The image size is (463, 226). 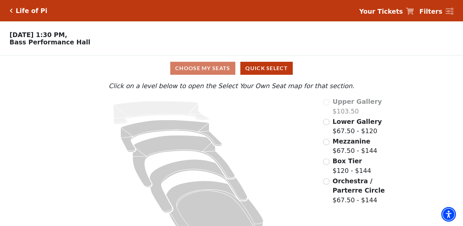 What do you see at coordinates (352, 166) in the screenshot?
I see `label: $120 - $144` at bounding box center [352, 166].